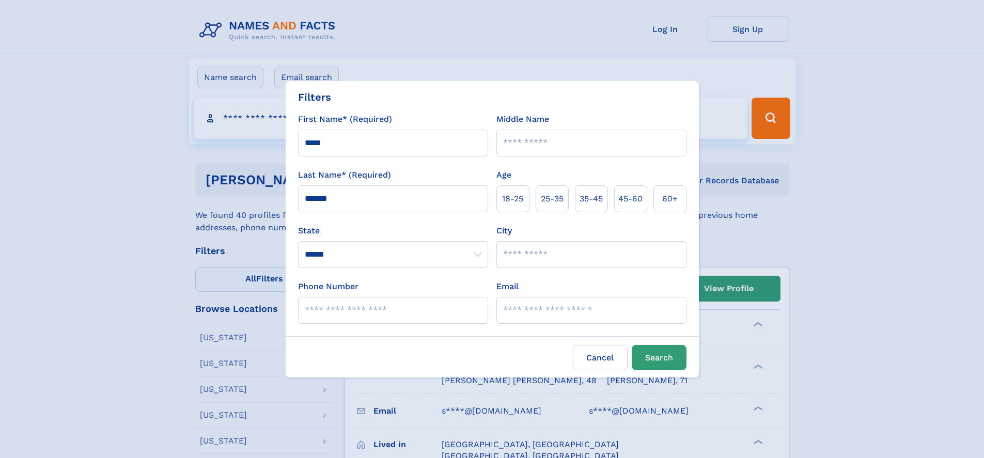 The width and height of the screenshot is (984, 458). I want to click on div: Filters, so click(314, 97).